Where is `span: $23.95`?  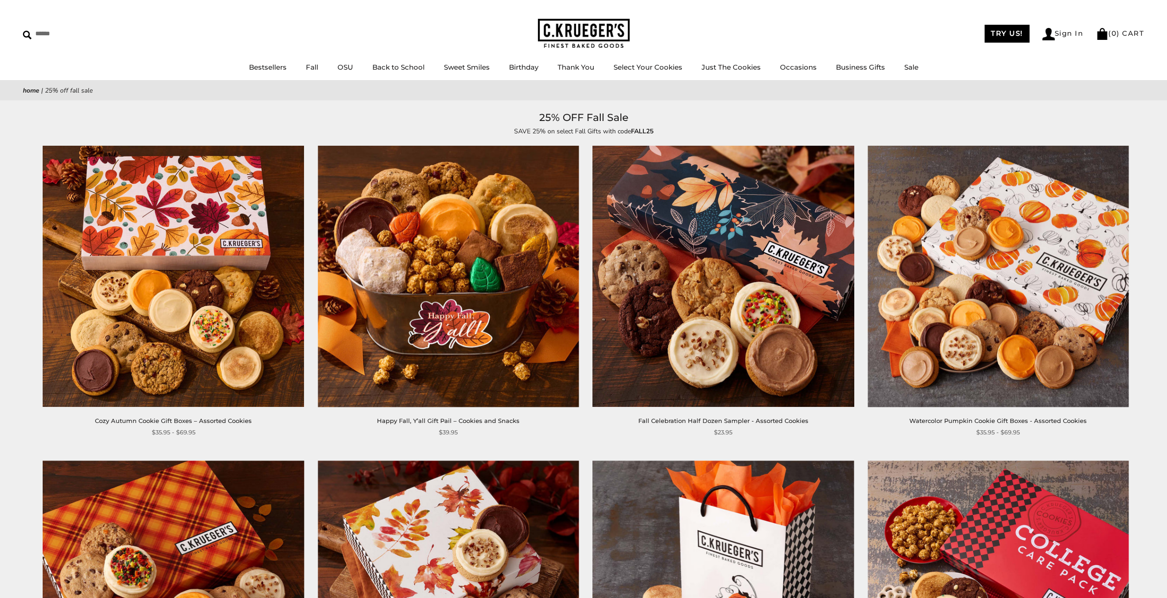
span: $23.95 is located at coordinates (723, 432).